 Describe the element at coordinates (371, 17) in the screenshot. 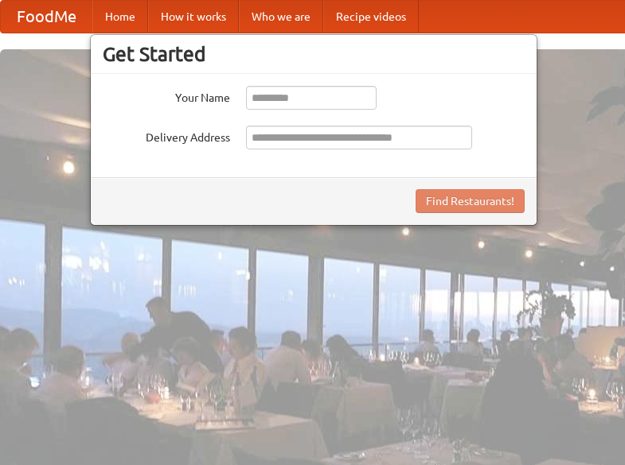

I see `a: Recipe videos` at that location.